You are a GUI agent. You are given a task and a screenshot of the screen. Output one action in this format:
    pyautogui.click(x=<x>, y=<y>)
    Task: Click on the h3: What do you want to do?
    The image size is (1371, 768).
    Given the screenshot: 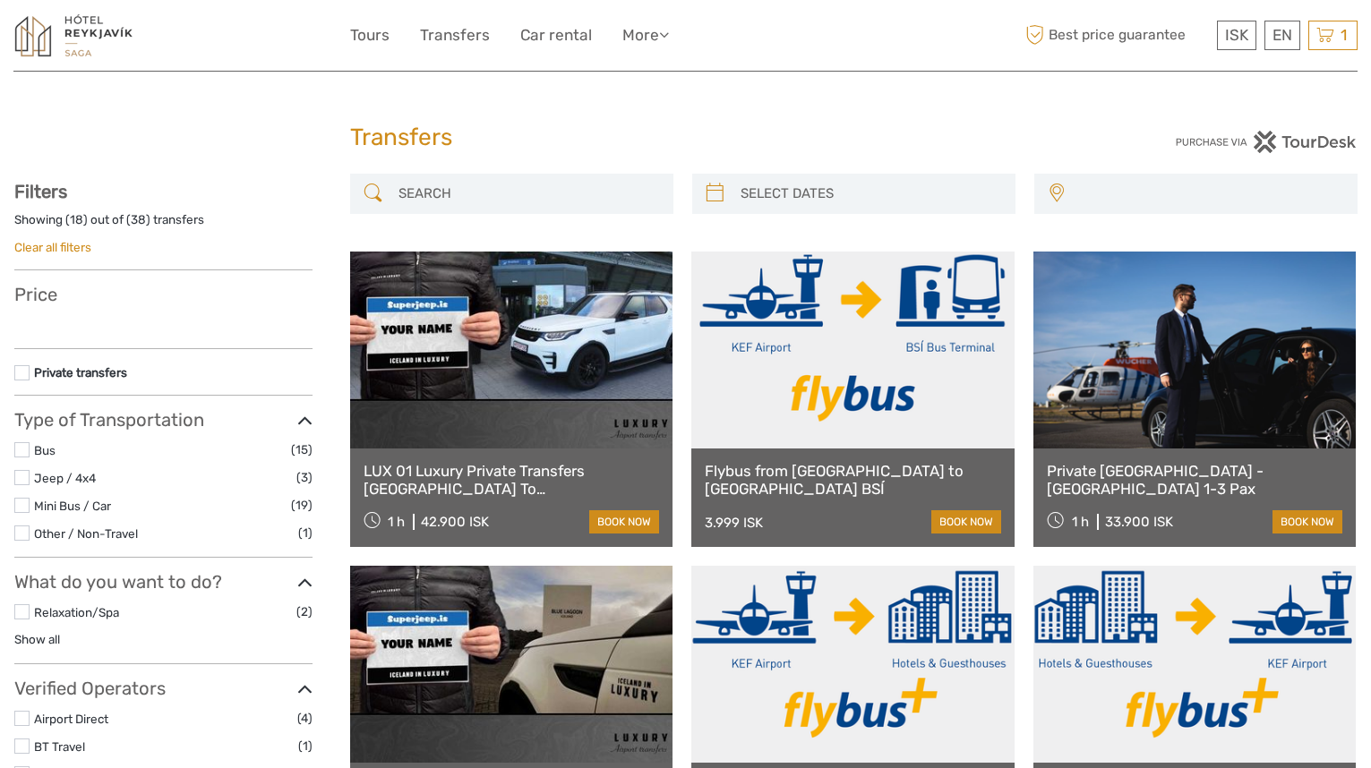 What is the action you would take?
    pyautogui.click(x=163, y=582)
    